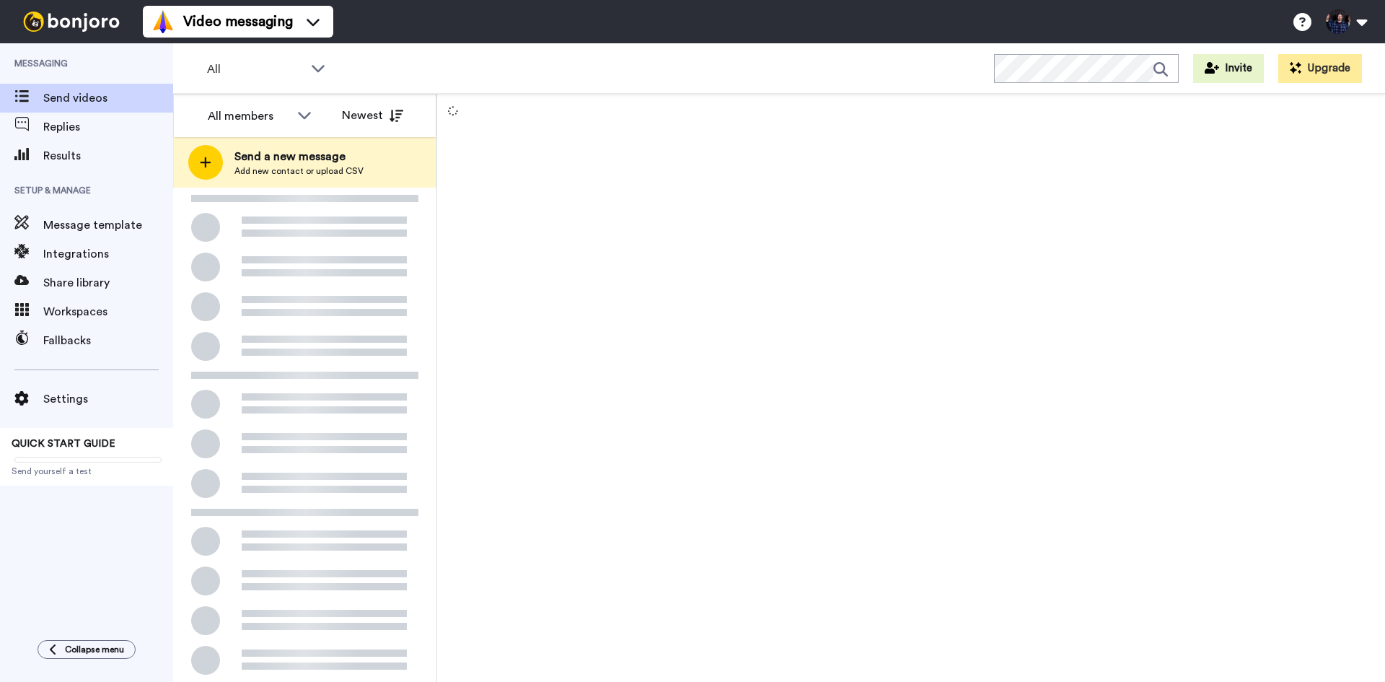 The height and width of the screenshot is (682, 1385). Describe the element at coordinates (108, 156) in the screenshot. I see `span: Results` at that location.